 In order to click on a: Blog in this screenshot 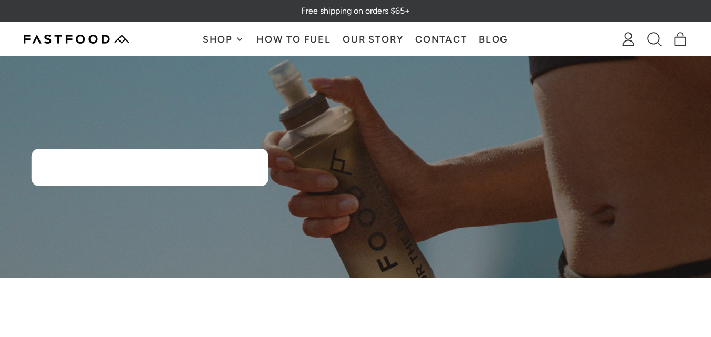, I will do `click(494, 39)`.